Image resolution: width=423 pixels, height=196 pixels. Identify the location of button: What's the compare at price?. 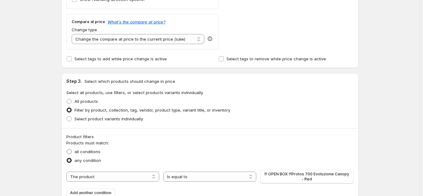
(136, 22).